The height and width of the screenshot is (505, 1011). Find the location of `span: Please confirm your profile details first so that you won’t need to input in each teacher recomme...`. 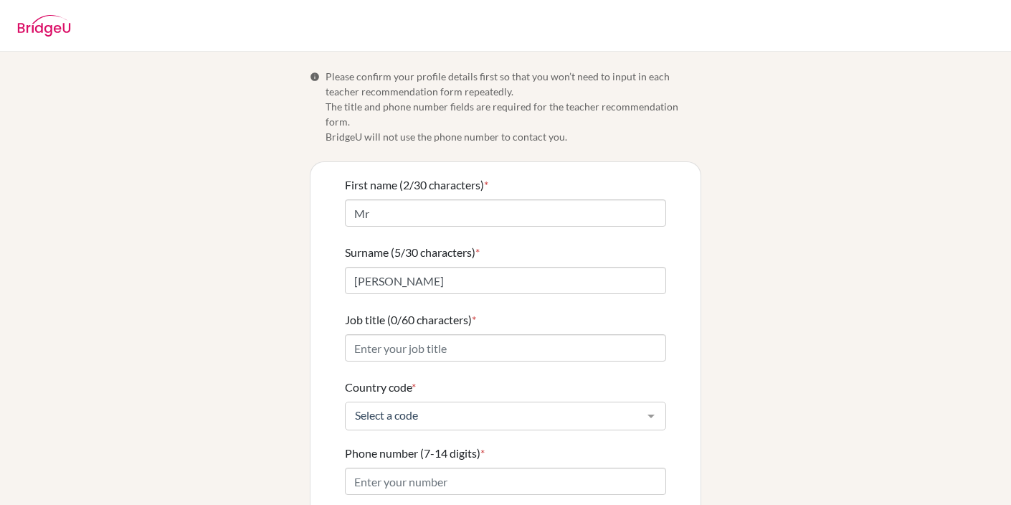

span: Please confirm your profile details first so that you won’t need to input in each teacher recomme... is located at coordinates (514, 106).